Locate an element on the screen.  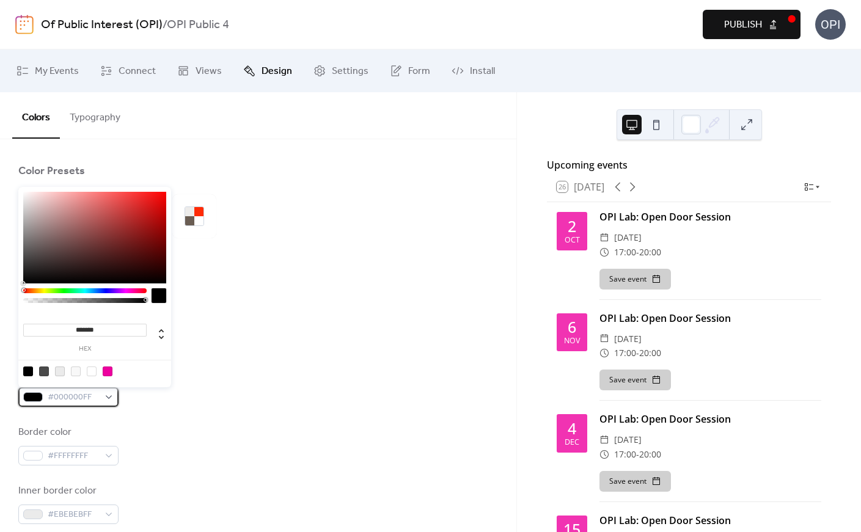
a: Form is located at coordinates (410, 71).